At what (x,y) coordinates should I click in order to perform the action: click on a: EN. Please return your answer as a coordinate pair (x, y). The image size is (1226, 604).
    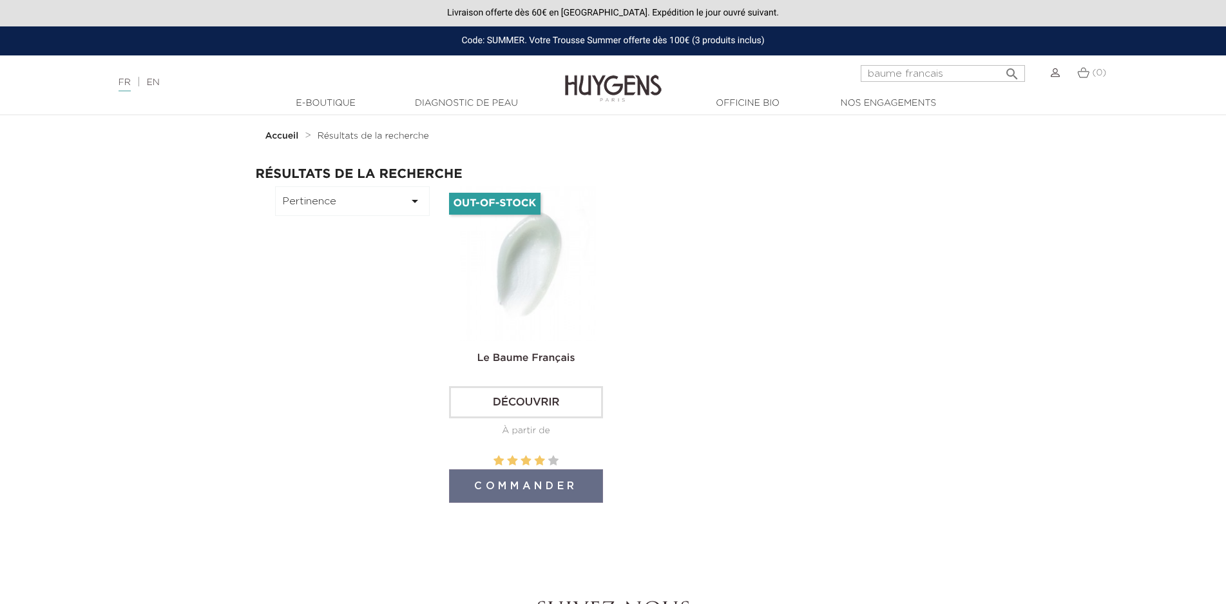
    Looking at the image, I should click on (153, 82).